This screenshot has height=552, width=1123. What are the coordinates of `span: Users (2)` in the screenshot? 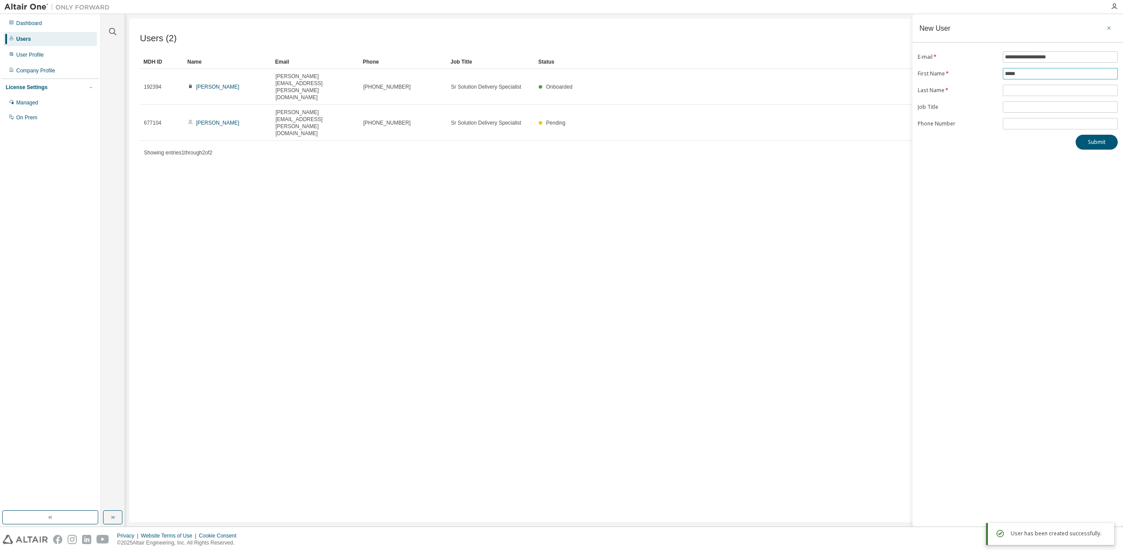 It's located at (158, 38).